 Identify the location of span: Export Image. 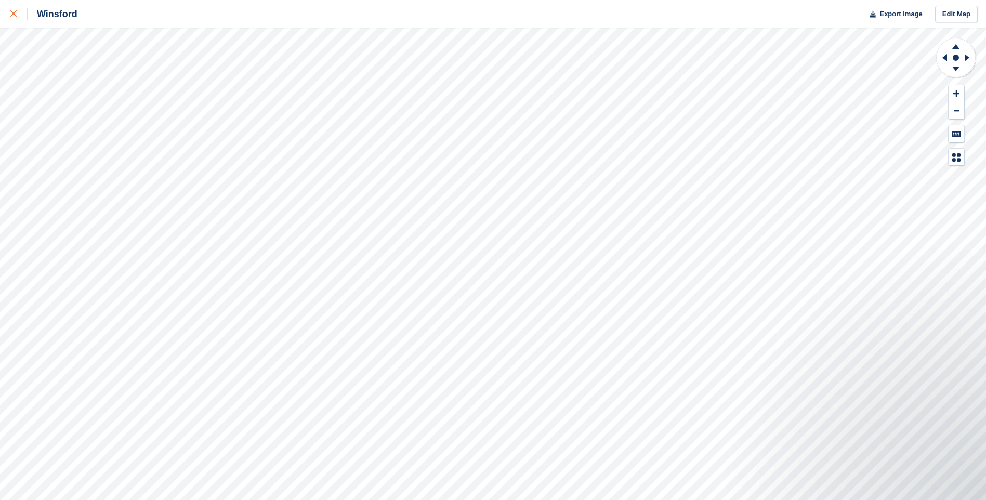
(901, 14).